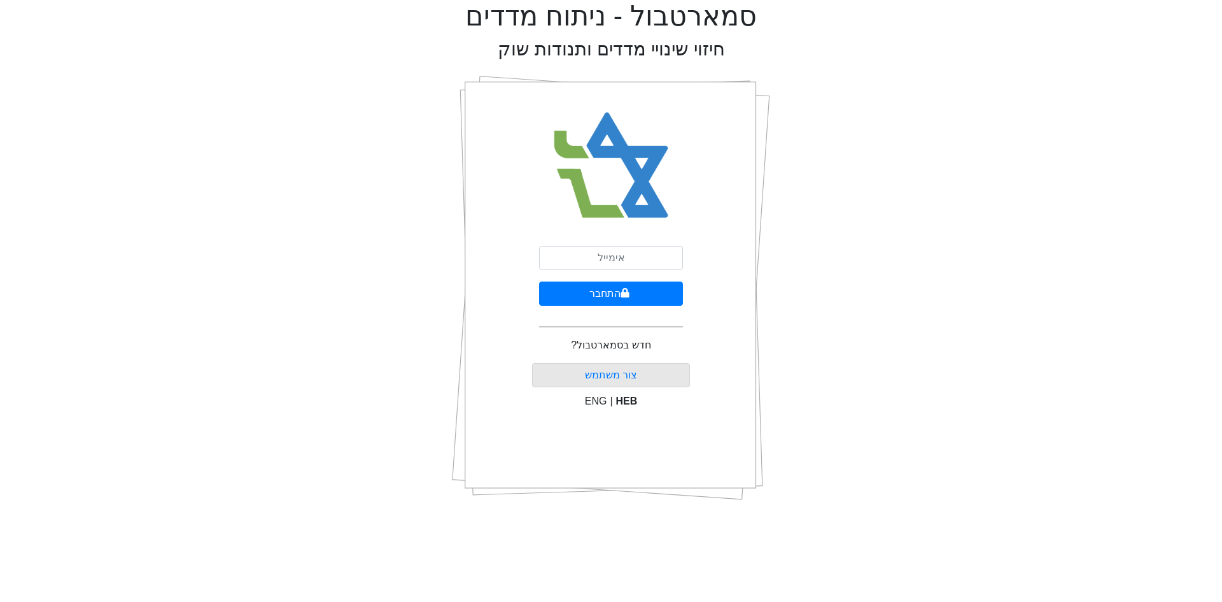  I want to click on input: אימייל, so click(611, 258).